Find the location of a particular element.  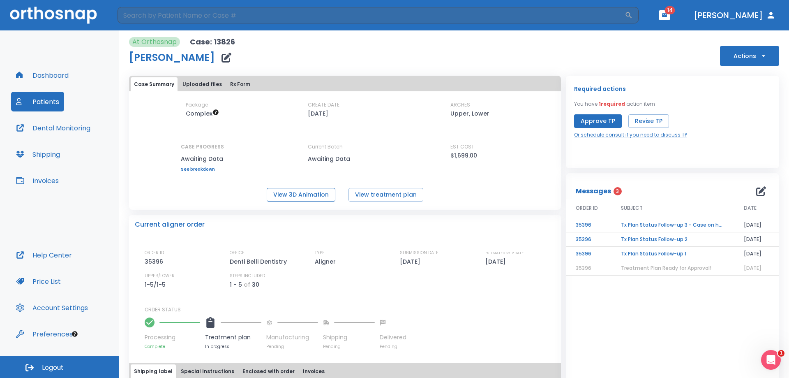

p: SUBMISSION DATE is located at coordinates (419, 253).